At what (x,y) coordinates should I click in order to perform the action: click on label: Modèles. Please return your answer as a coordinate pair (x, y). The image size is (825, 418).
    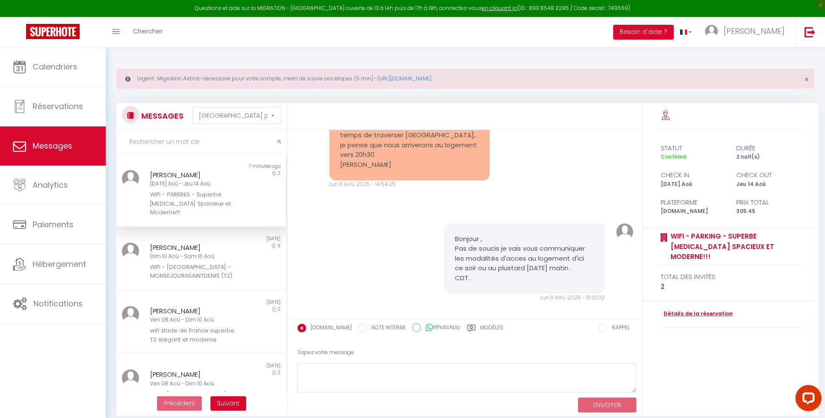
    Looking at the image, I should click on (491, 329).